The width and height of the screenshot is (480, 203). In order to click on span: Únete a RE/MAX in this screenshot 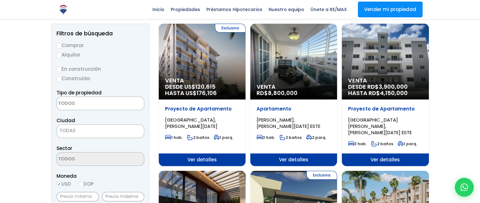, I will do `click(329, 9)`.